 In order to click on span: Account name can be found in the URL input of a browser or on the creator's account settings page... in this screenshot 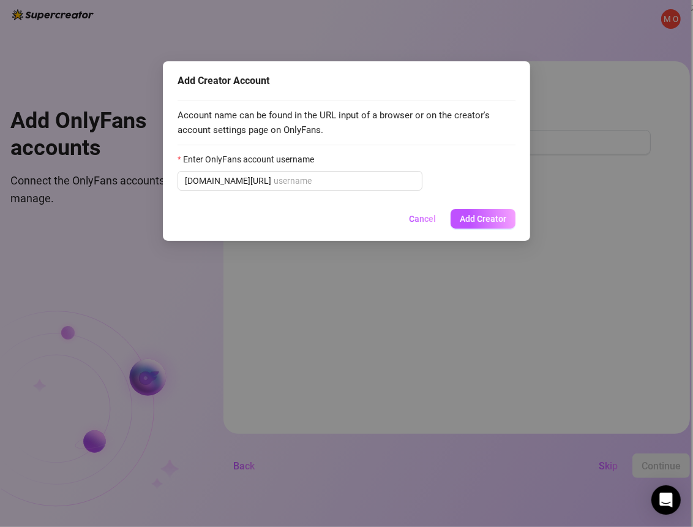, I will do `click(347, 123)`.